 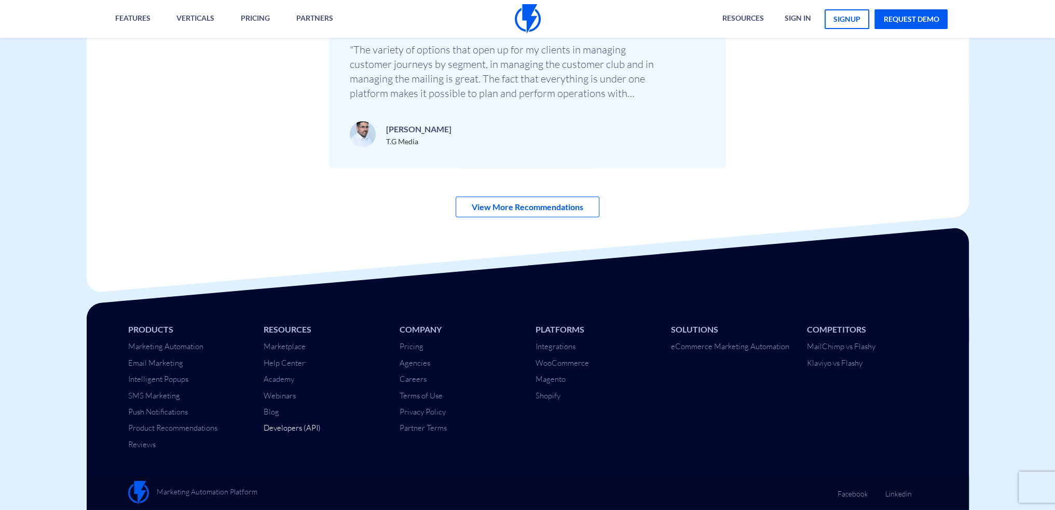 What do you see at coordinates (841, 346) in the screenshot?
I see `a: MailChimp vs Flashy` at bounding box center [841, 346].